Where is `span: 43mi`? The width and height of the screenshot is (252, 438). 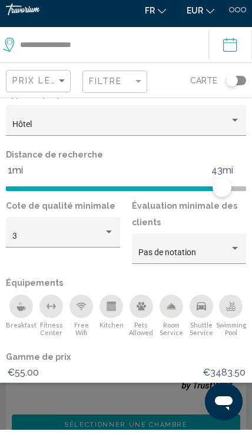 span: 43mi is located at coordinates (222, 179).